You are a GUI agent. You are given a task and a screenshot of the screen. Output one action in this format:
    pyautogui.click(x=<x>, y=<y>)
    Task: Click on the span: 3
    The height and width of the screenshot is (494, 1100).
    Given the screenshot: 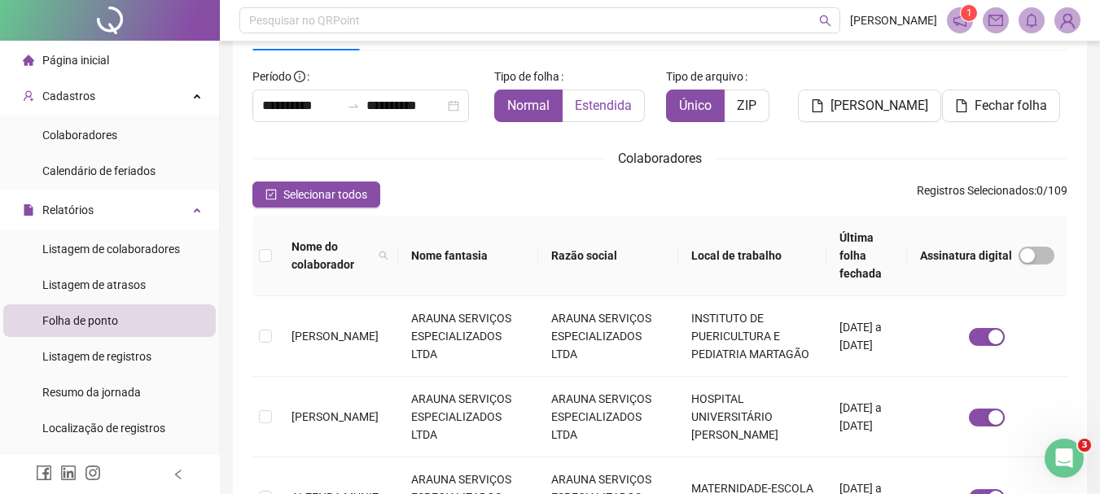 What is the action you would take?
    pyautogui.click(x=1085, y=445)
    